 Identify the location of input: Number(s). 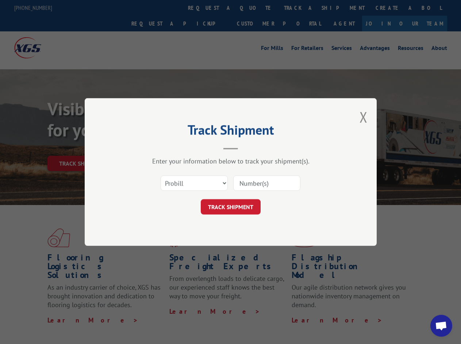
(267, 183).